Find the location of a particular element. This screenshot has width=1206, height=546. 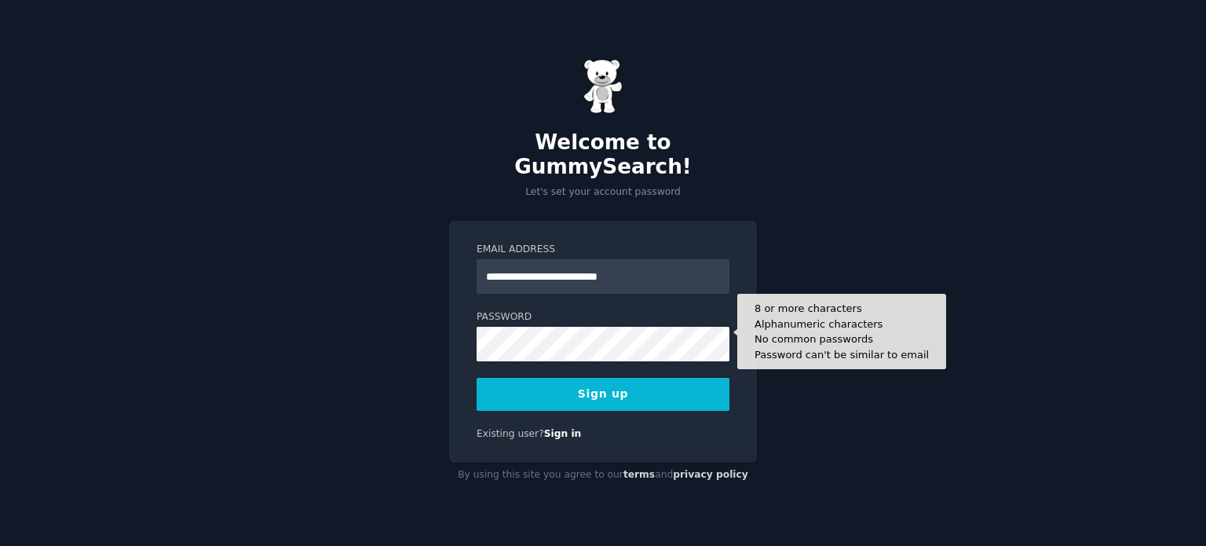

div: By using this site you agree to our and is located at coordinates (603, 475).